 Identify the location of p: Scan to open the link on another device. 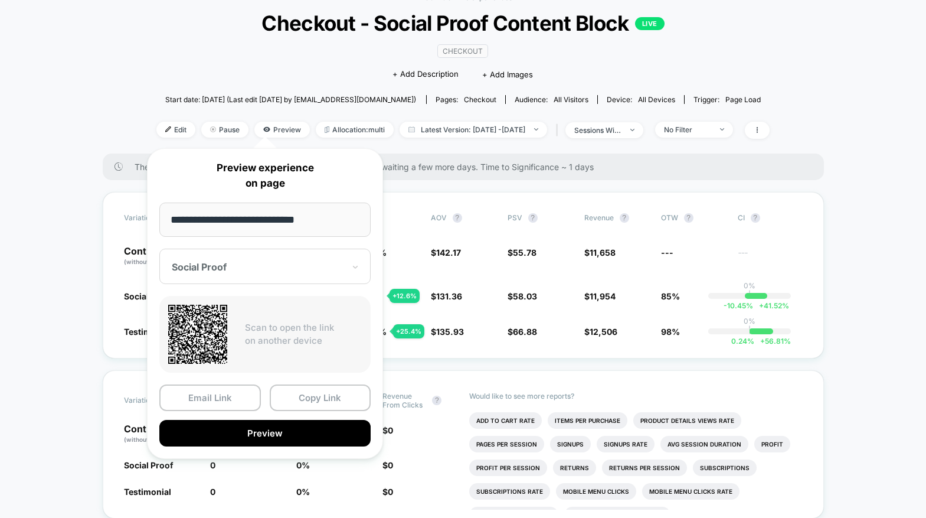
(303, 334).